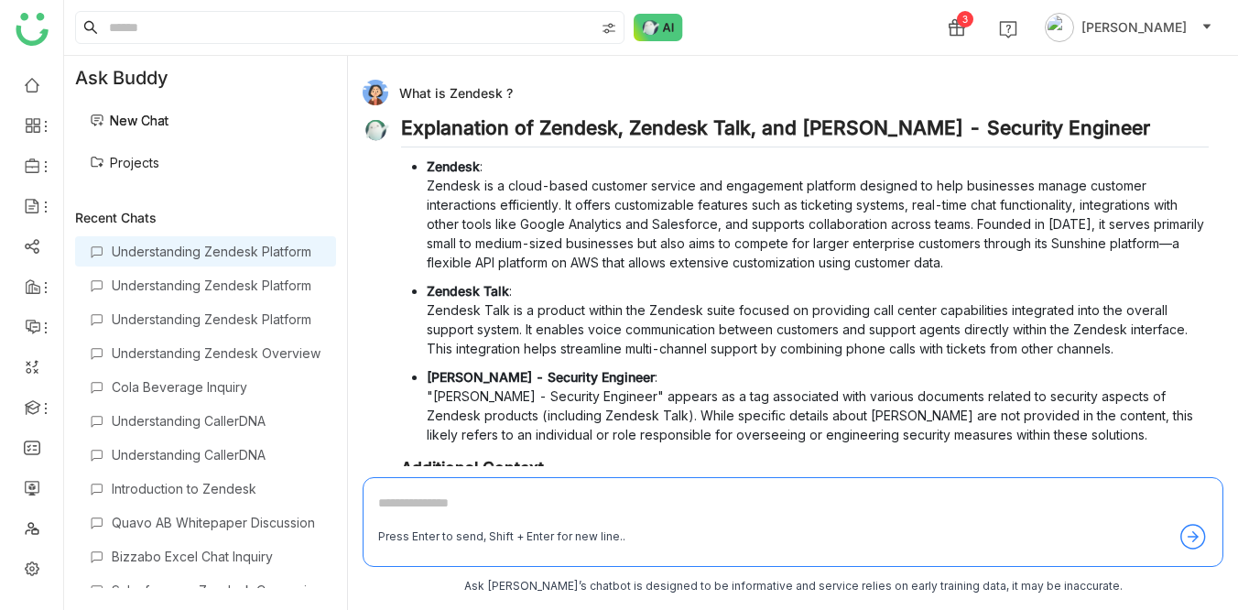 This screenshot has width=1238, height=610. I want to click on img: help.svg, so click(1008, 29).